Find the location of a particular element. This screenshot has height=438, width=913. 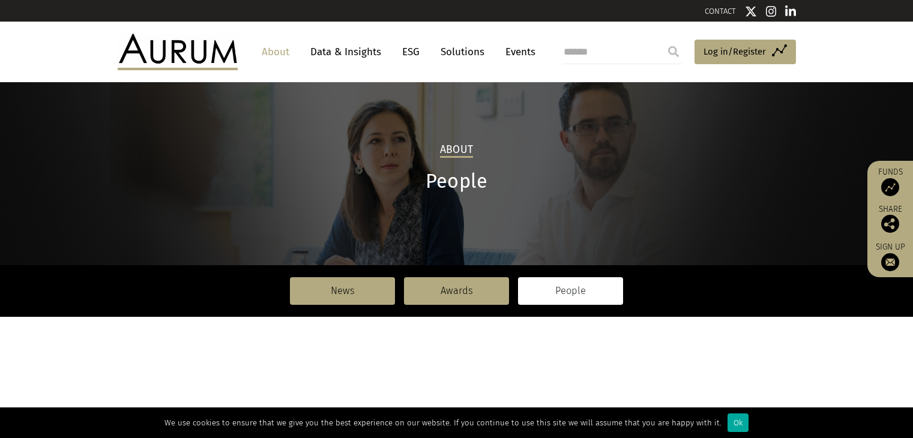

a: Funds is located at coordinates (891, 181).